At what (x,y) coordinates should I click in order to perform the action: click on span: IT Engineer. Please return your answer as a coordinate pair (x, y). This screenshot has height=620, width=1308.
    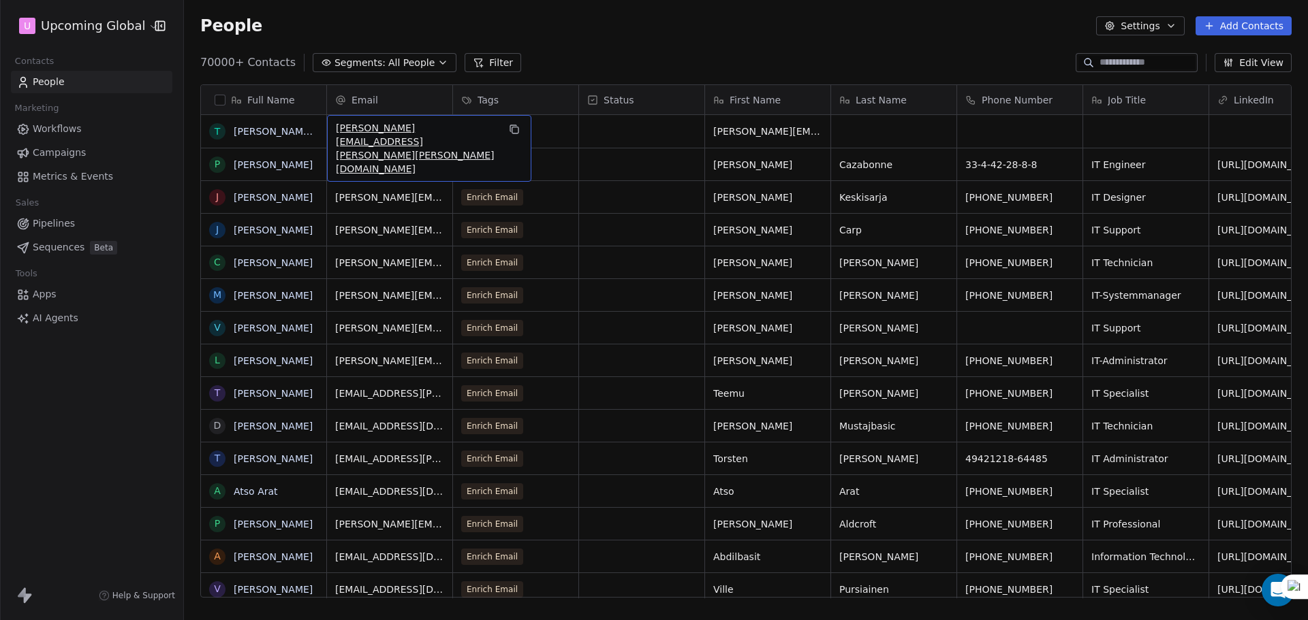
    Looking at the image, I should click on (1146, 165).